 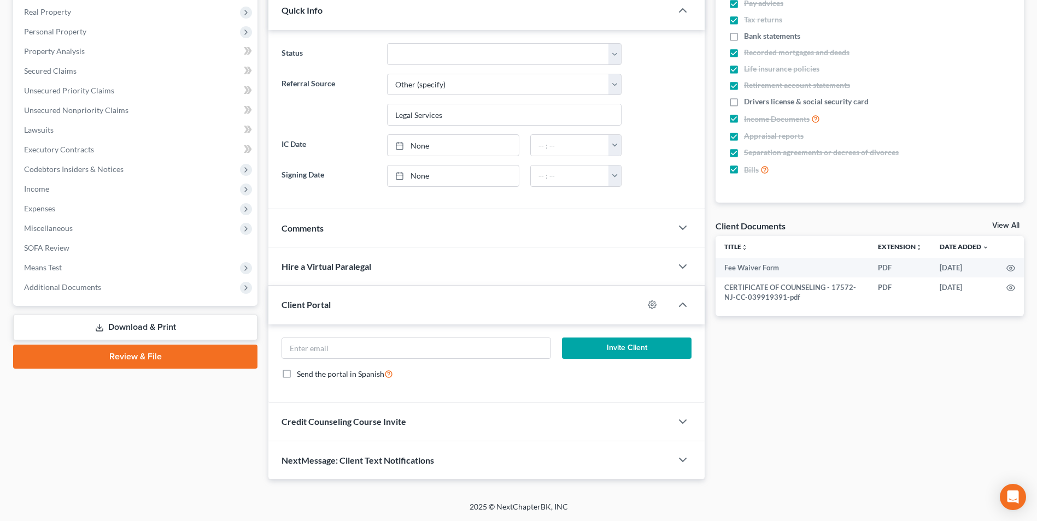 I want to click on span: Appraisal reports, so click(x=773, y=136).